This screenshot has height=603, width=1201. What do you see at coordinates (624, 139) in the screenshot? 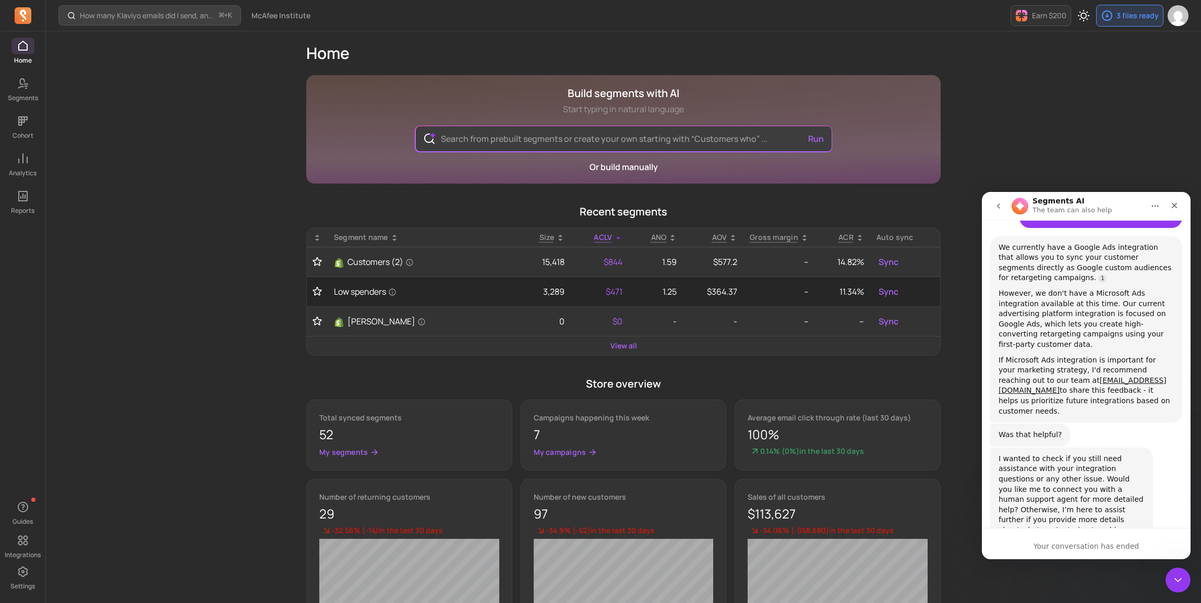
I see `input: Search from prebuilt segments or create your own starting with “Customers who” ...` at bounding box center [624, 139].